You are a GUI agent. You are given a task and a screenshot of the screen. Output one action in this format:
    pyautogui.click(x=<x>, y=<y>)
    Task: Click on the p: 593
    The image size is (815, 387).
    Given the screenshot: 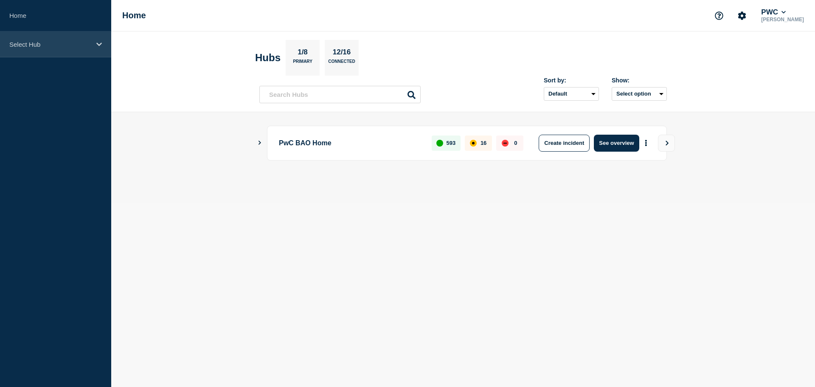 What is the action you would take?
    pyautogui.click(x=451, y=143)
    